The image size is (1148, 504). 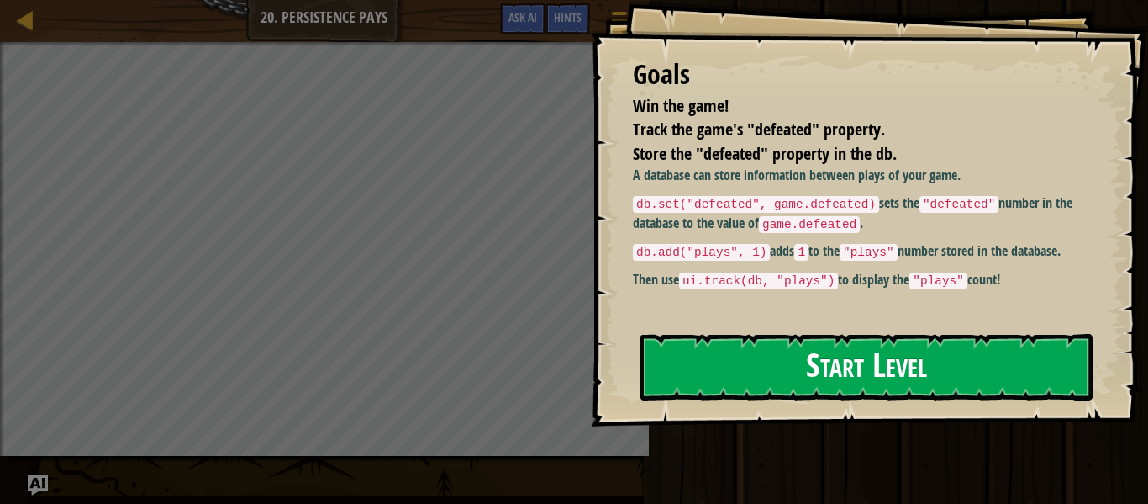 I want to click on span: Win the game!, so click(x=681, y=105).